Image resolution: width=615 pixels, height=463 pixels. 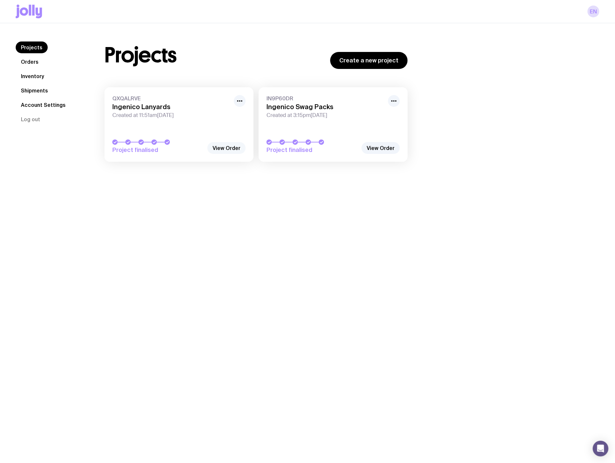 I want to click on a: Orders, so click(x=30, y=62).